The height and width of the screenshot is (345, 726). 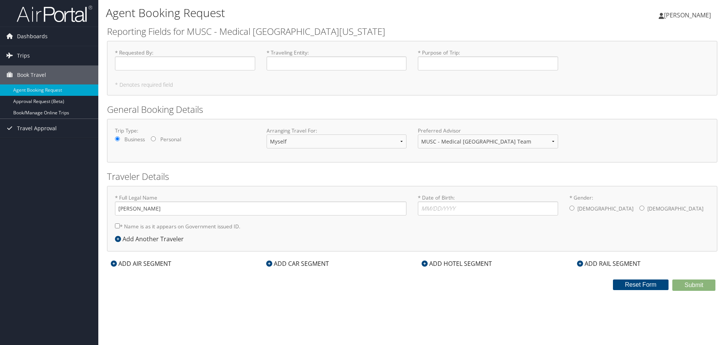 What do you see at coordinates (261, 208) in the screenshot?
I see `input: * Full Legal Name` at bounding box center [261, 208].